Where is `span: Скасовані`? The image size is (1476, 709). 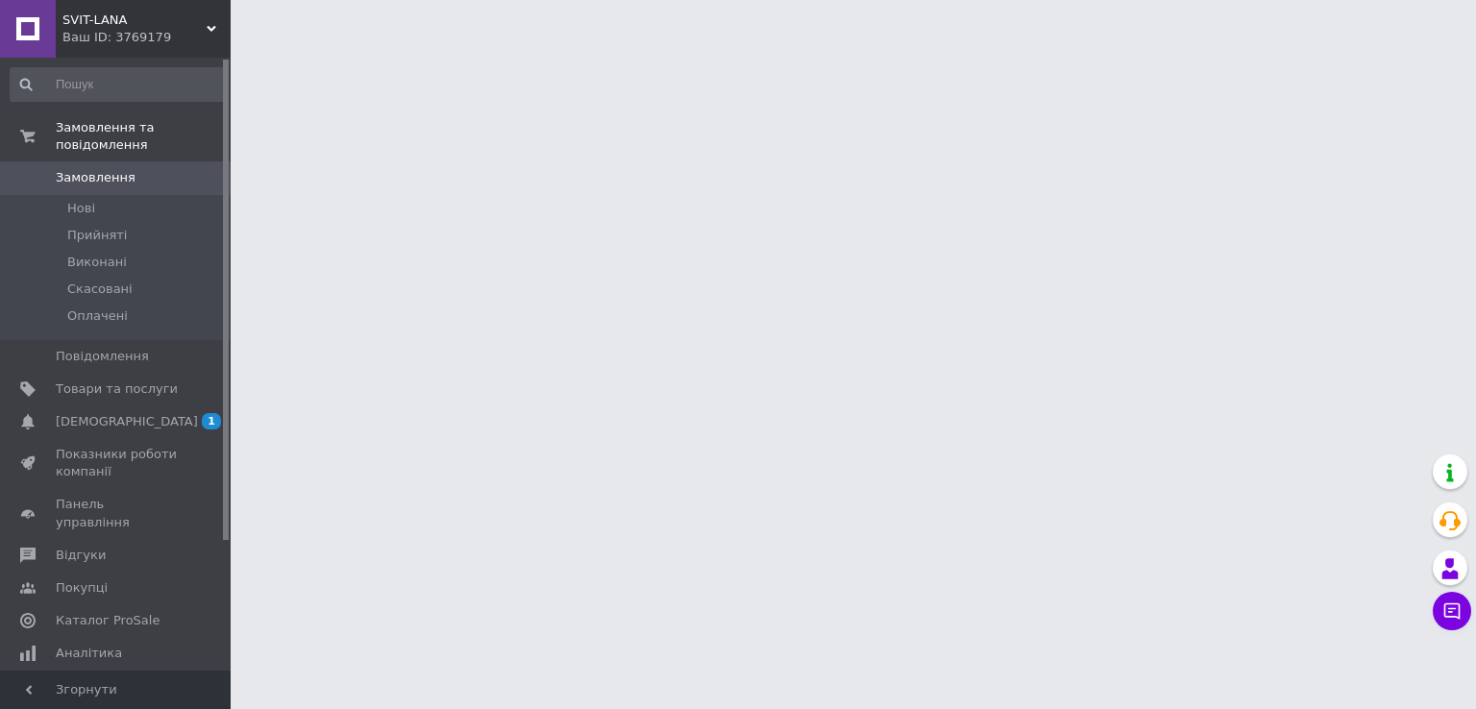 span: Скасовані is located at coordinates (100, 289).